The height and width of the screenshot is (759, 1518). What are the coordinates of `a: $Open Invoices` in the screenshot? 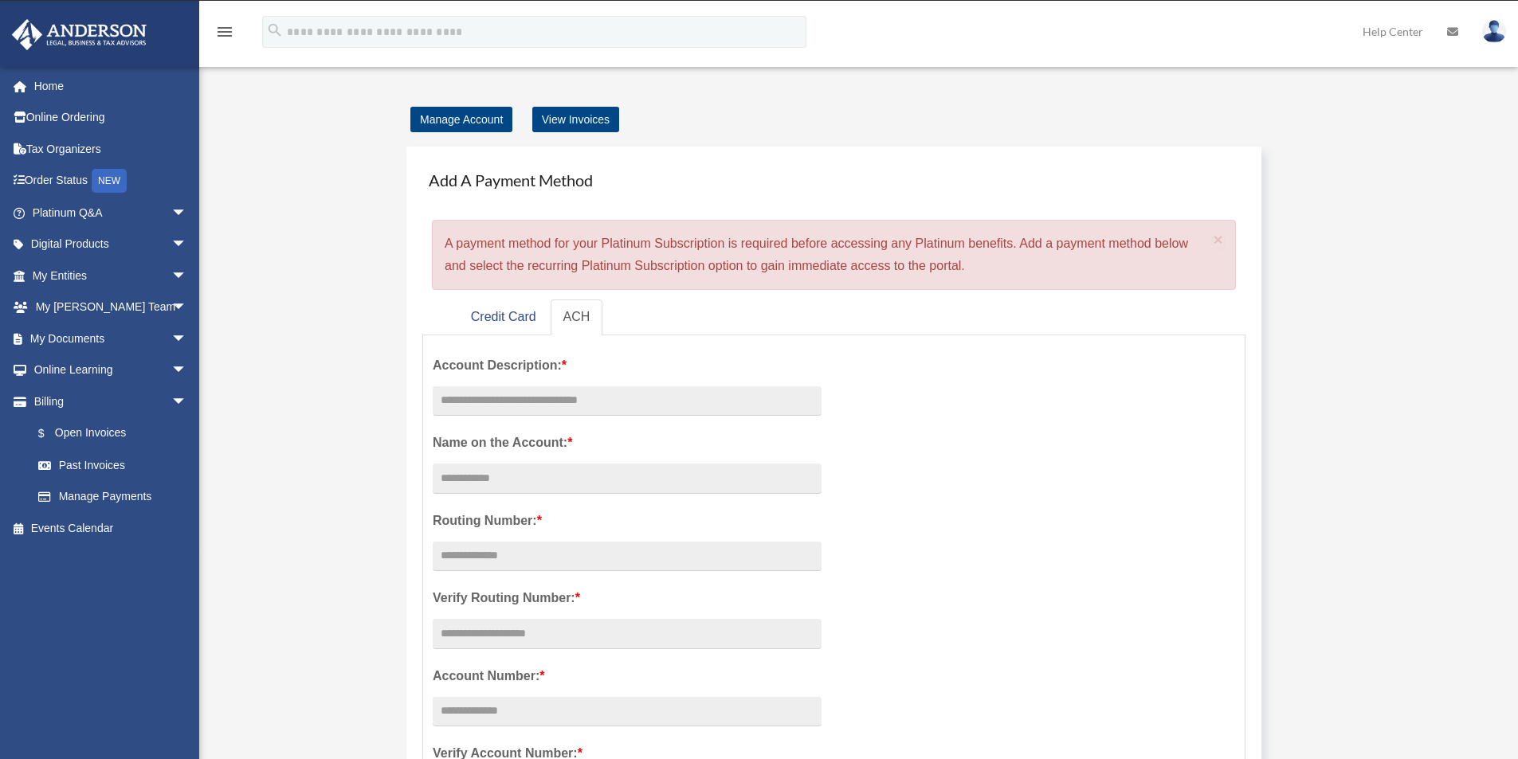 It's located at (116, 434).